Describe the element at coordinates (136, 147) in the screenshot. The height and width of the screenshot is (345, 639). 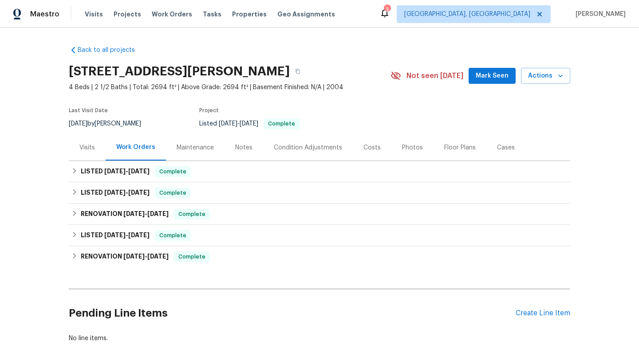
I see `div: Work Orders` at that location.